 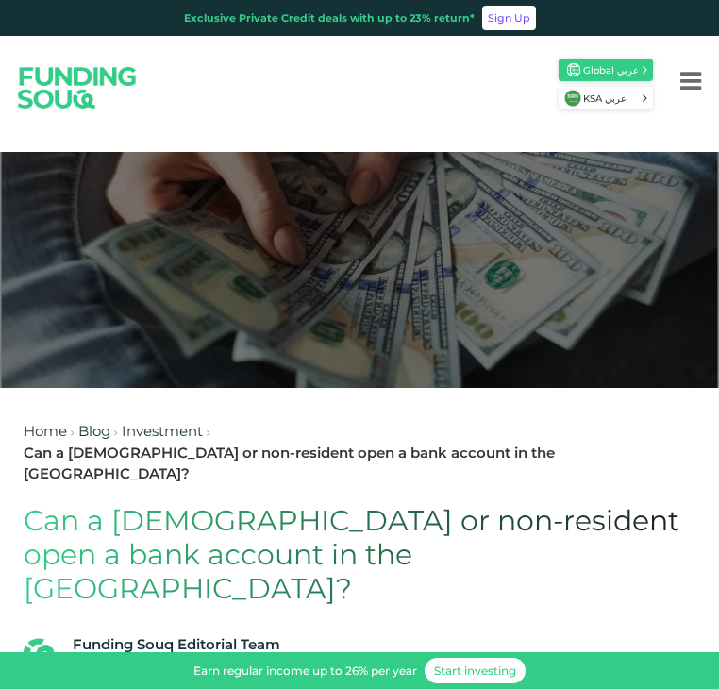 I want to click on a: Start investing, so click(x=475, y=670).